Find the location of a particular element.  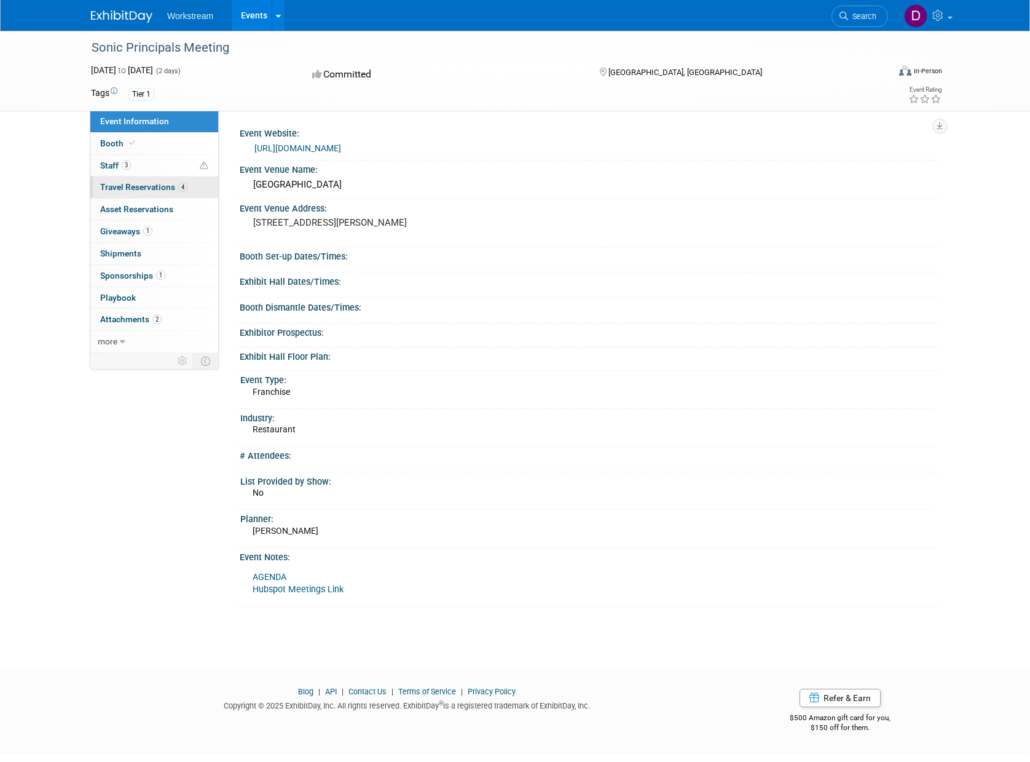

a: Booth is located at coordinates (154, 143).